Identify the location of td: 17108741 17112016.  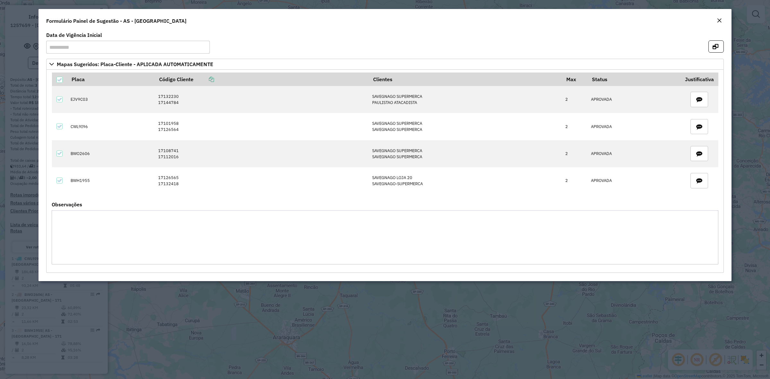
(262, 154).